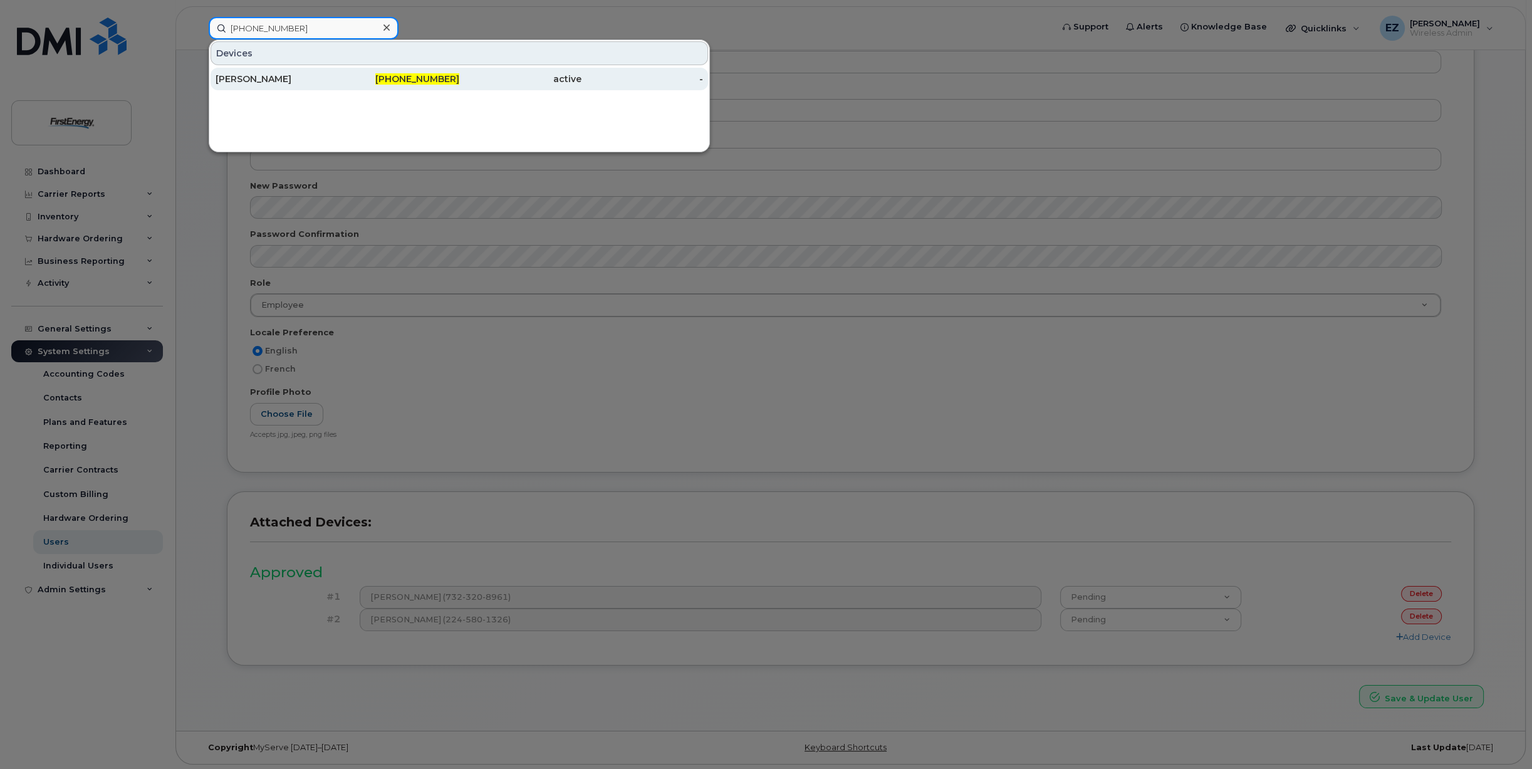 This screenshot has height=769, width=1532. Describe the element at coordinates (520, 79) in the screenshot. I see `div: active` at that location.